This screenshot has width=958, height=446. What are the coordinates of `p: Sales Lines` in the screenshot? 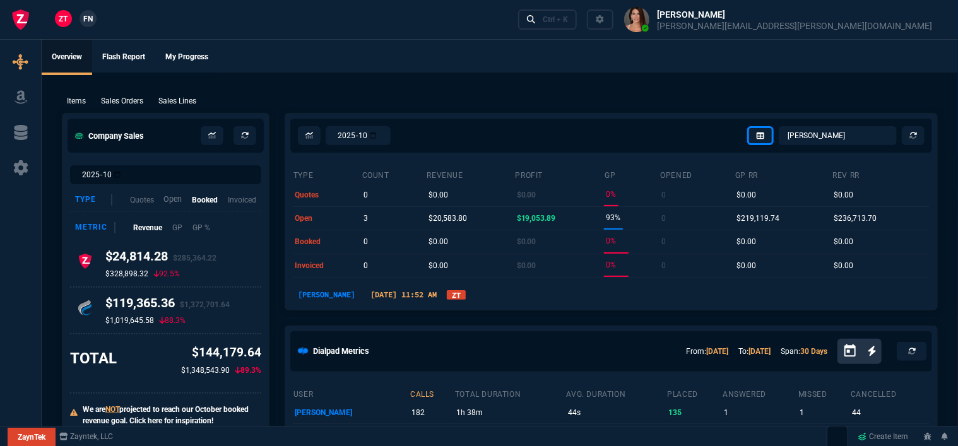 It's located at (177, 101).